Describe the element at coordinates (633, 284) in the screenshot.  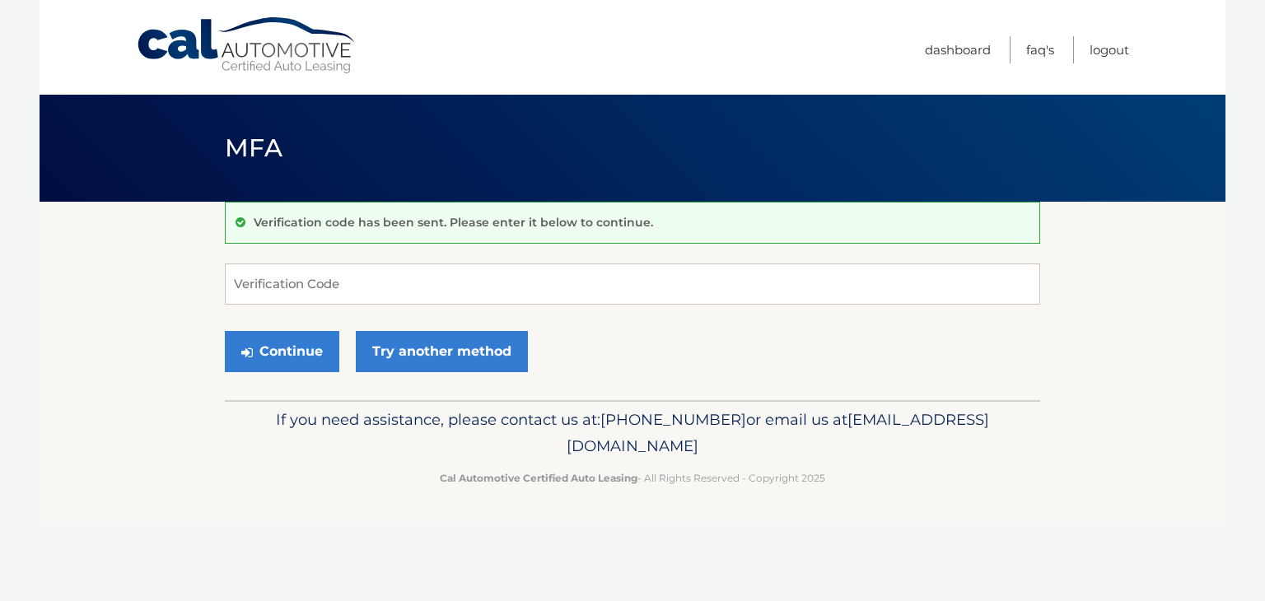
I see `input: Verification Code` at that location.